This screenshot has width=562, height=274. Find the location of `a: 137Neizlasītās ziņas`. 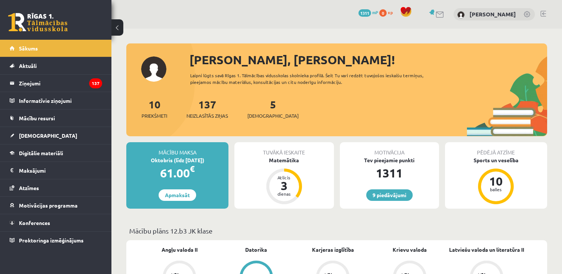

a: 137Neizlasītās ziņas is located at coordinates (207, 108).